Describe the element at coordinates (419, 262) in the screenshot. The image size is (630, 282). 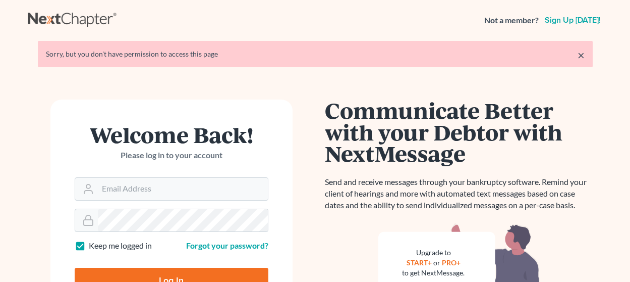
I see `a: START+` at that location.